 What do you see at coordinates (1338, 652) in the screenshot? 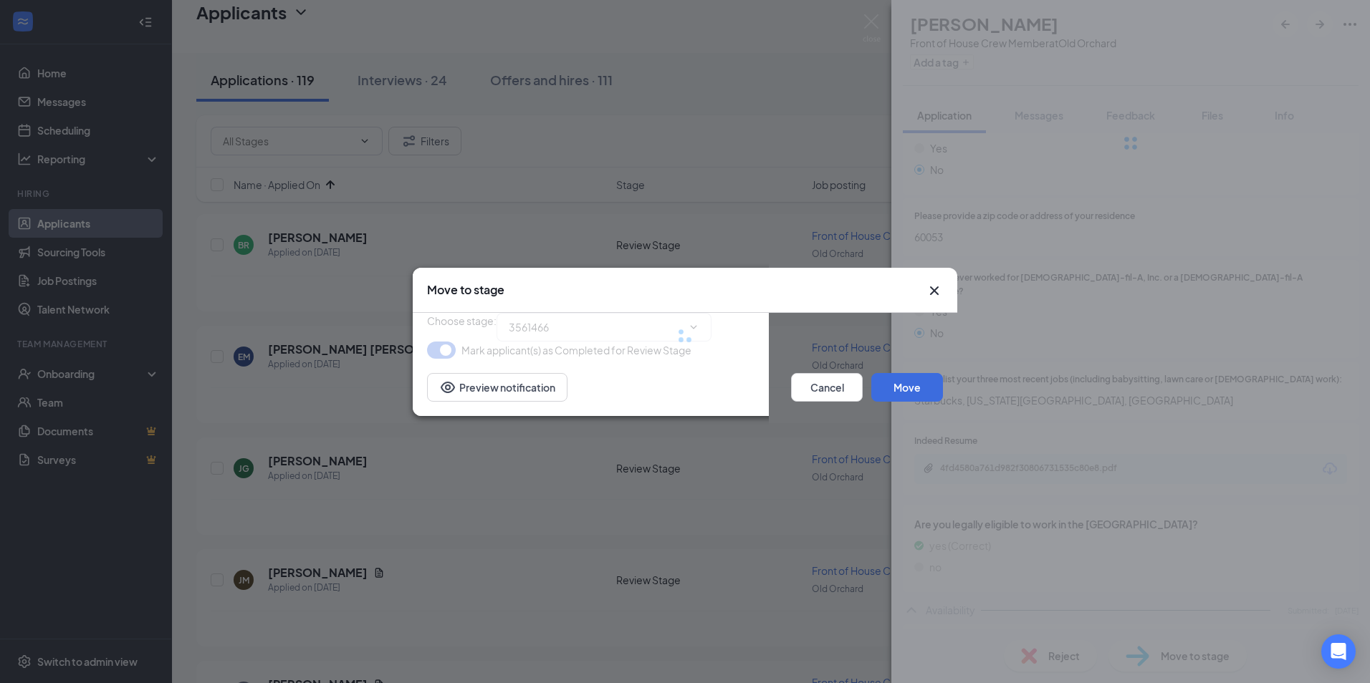
I see `div: Open Intercom Messenger` at bounding box center [1338, 652].